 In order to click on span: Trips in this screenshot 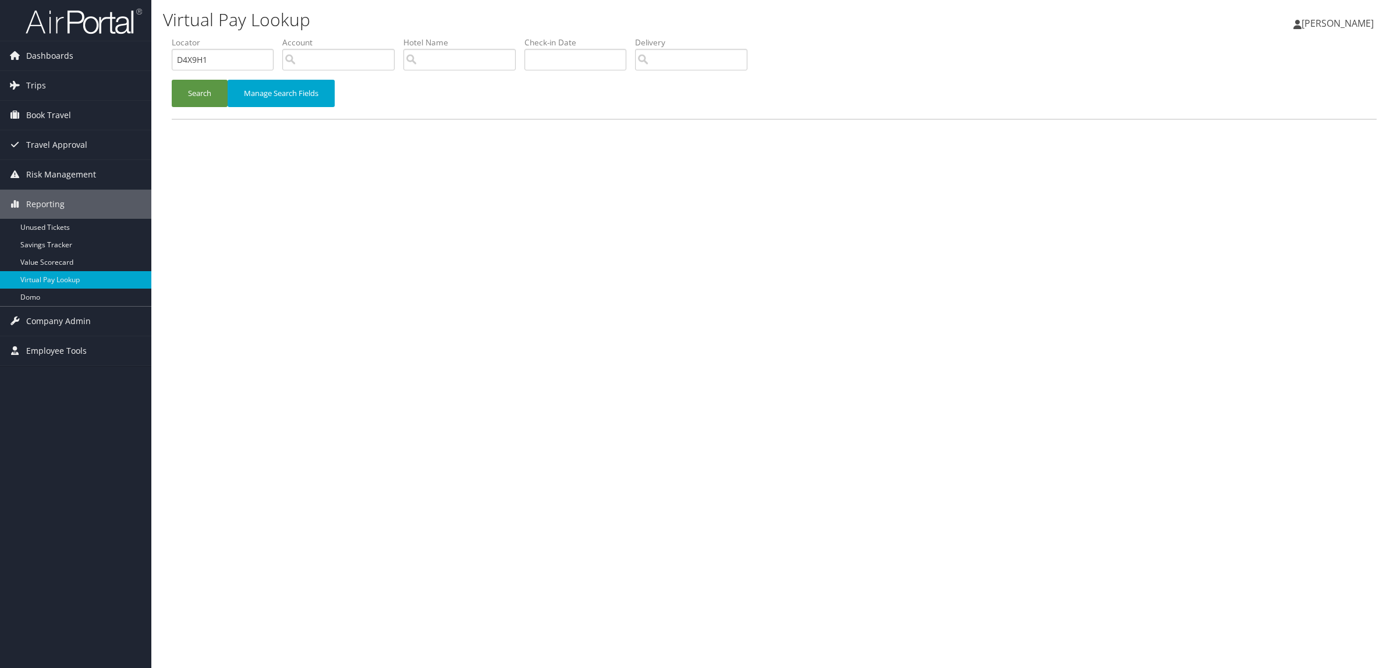, I will do `click(36, 86)`.